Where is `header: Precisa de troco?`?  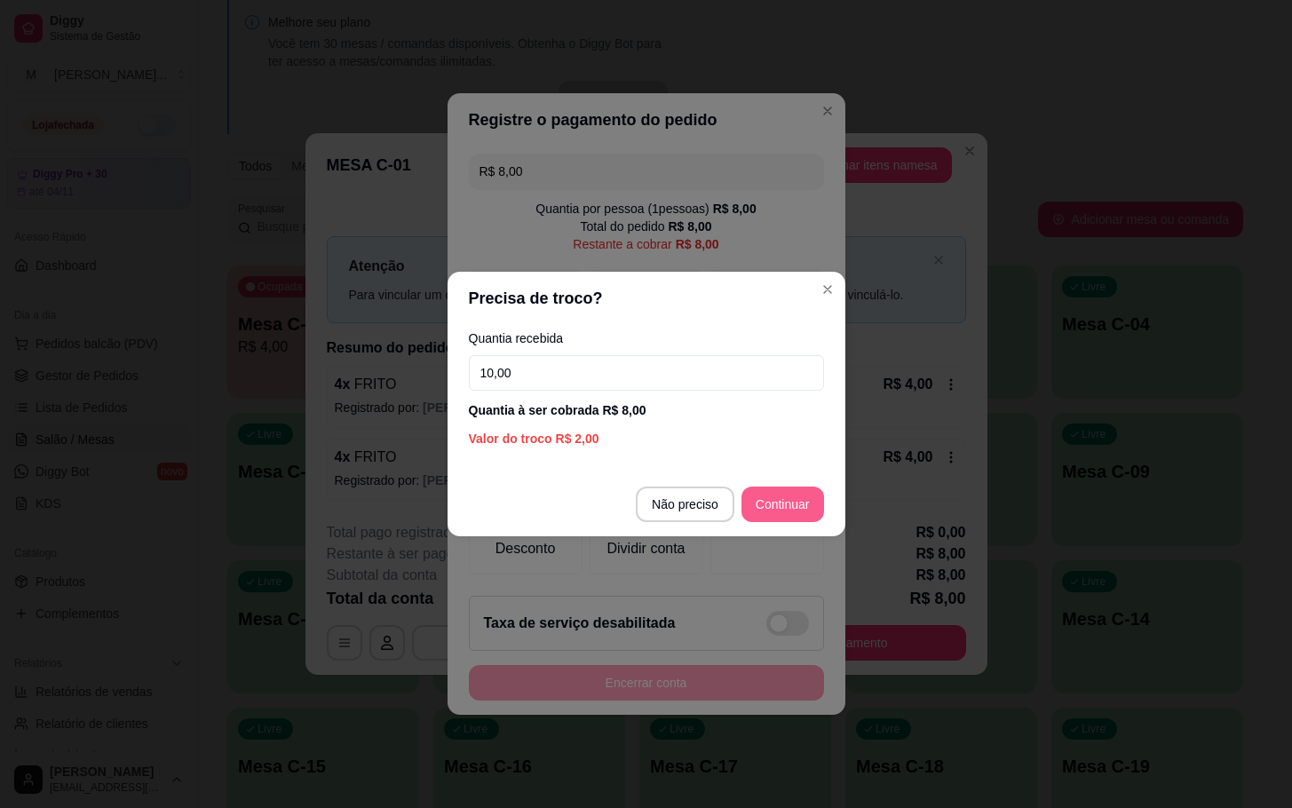 header: Precisa de troco? is located at coordinates (647, 298).